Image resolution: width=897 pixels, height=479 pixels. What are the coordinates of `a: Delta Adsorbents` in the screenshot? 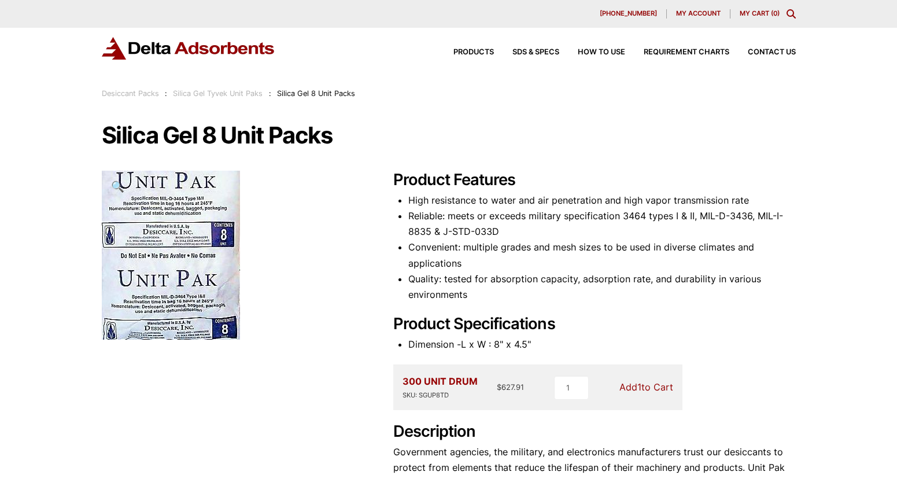 It's located at (189, 48).